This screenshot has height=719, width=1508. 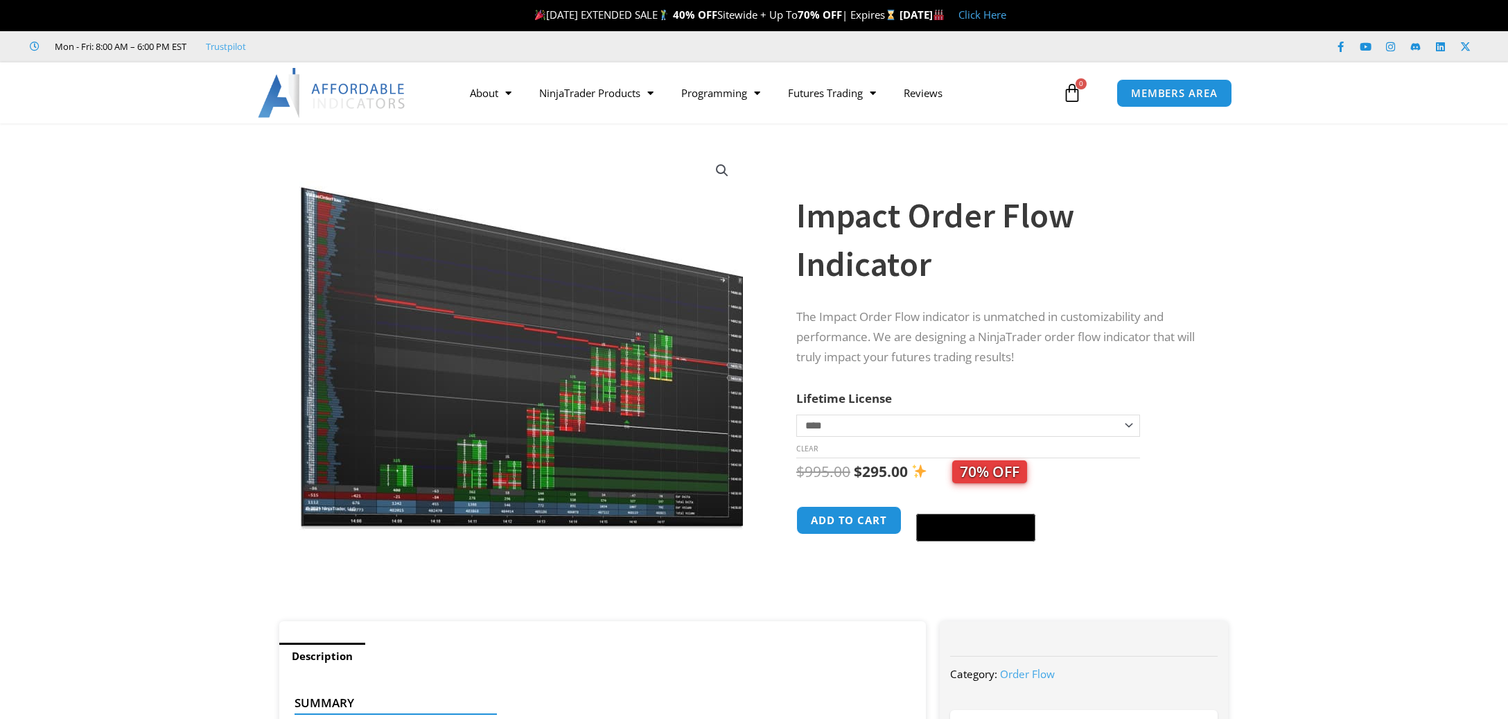 I want to click on p: The Impact Order Flow indicator is unmatched in customizability and performance. We are designing..., so click(x=999, y=337).